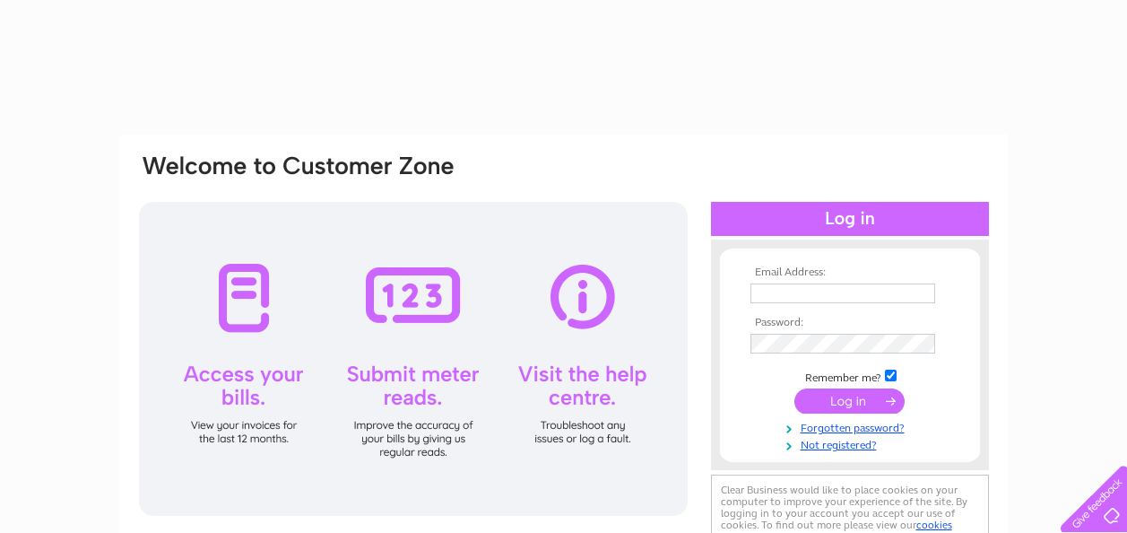 The height and width of the screenshot is (533, 1127). What do you see at coordinates (850, 323) in the screenshot?
I see `th: Password:` at bounding box center [850, 323].